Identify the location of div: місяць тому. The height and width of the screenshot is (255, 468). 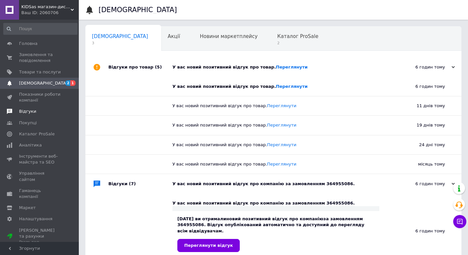
(420, 164).